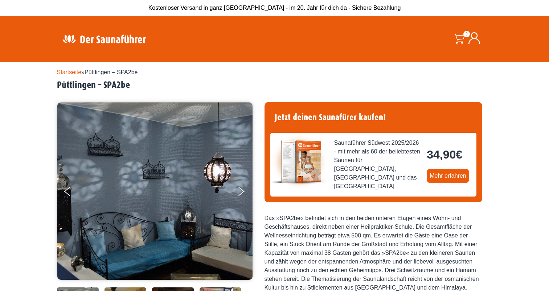 This screenshot has width=549, height=291. Describe the element at coordinates (246, 193) in the screenshot. I see `button: Next` at that location.